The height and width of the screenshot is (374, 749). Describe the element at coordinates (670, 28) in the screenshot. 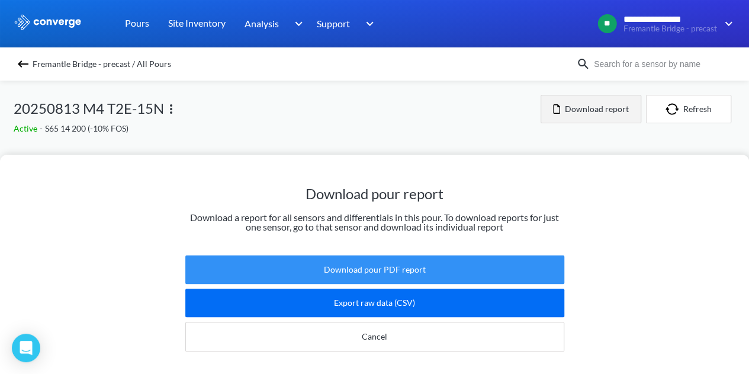

I see `span: Fremantle Bridge - precast` at that location.